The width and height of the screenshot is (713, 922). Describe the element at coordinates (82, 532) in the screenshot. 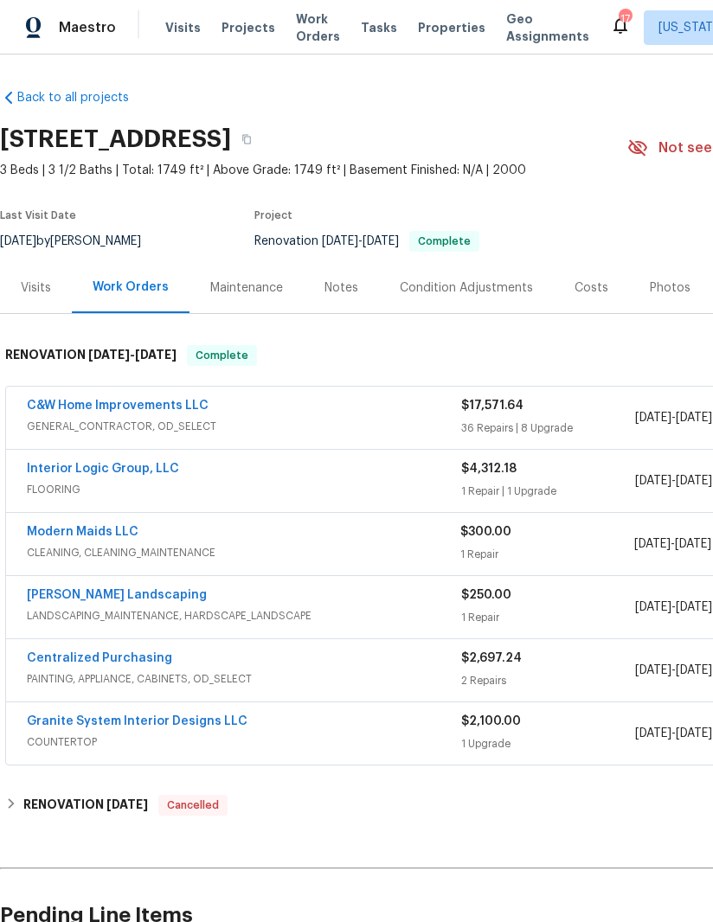

I see `a: Modern Maids LLC` at that location.